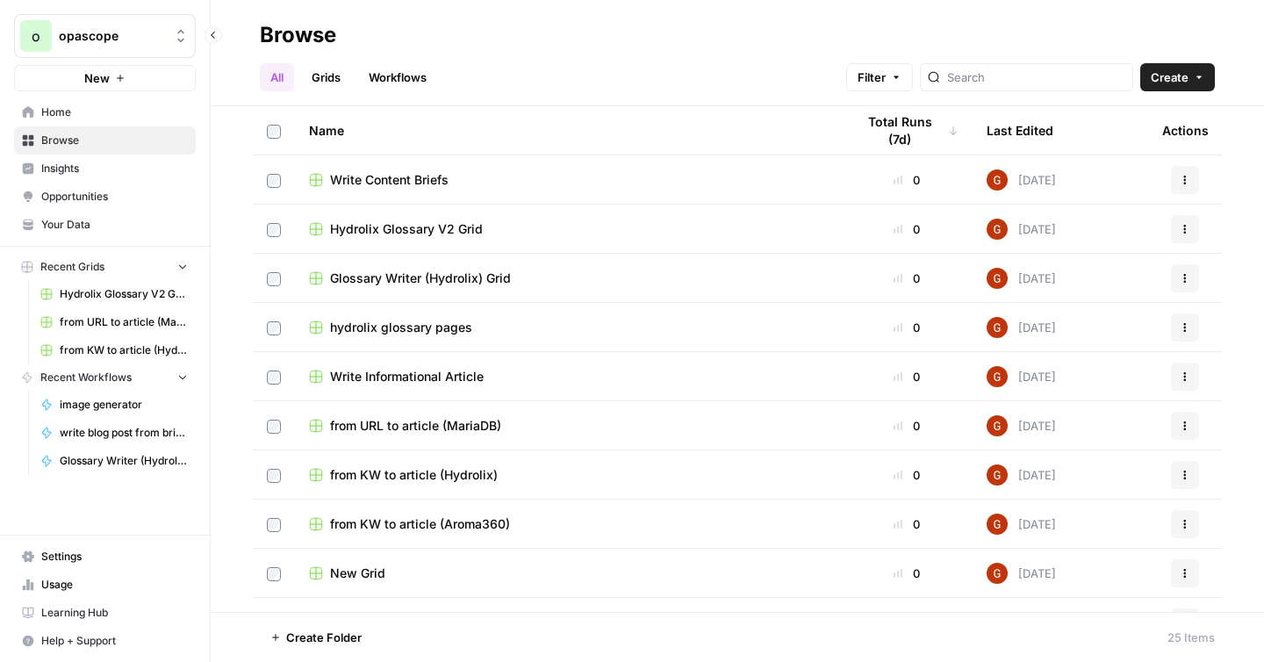 Image resolution: width=1264 pixels, height=662 pixels. I want to click on a: Insights, so click(104, 169).